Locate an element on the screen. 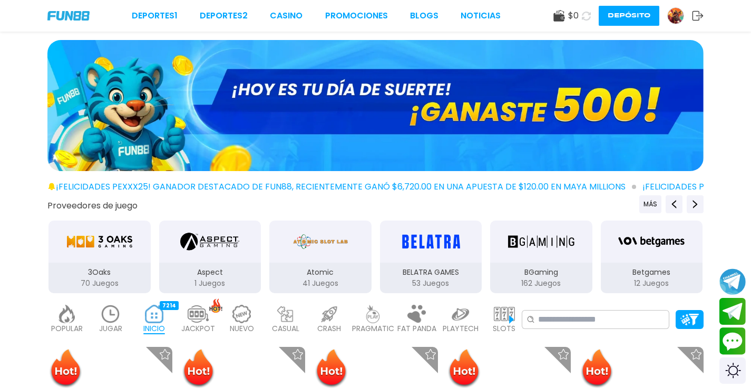 This screenshot has height=389, width=751. img: BELATRA GAMES is located at coordinates (430, 242).